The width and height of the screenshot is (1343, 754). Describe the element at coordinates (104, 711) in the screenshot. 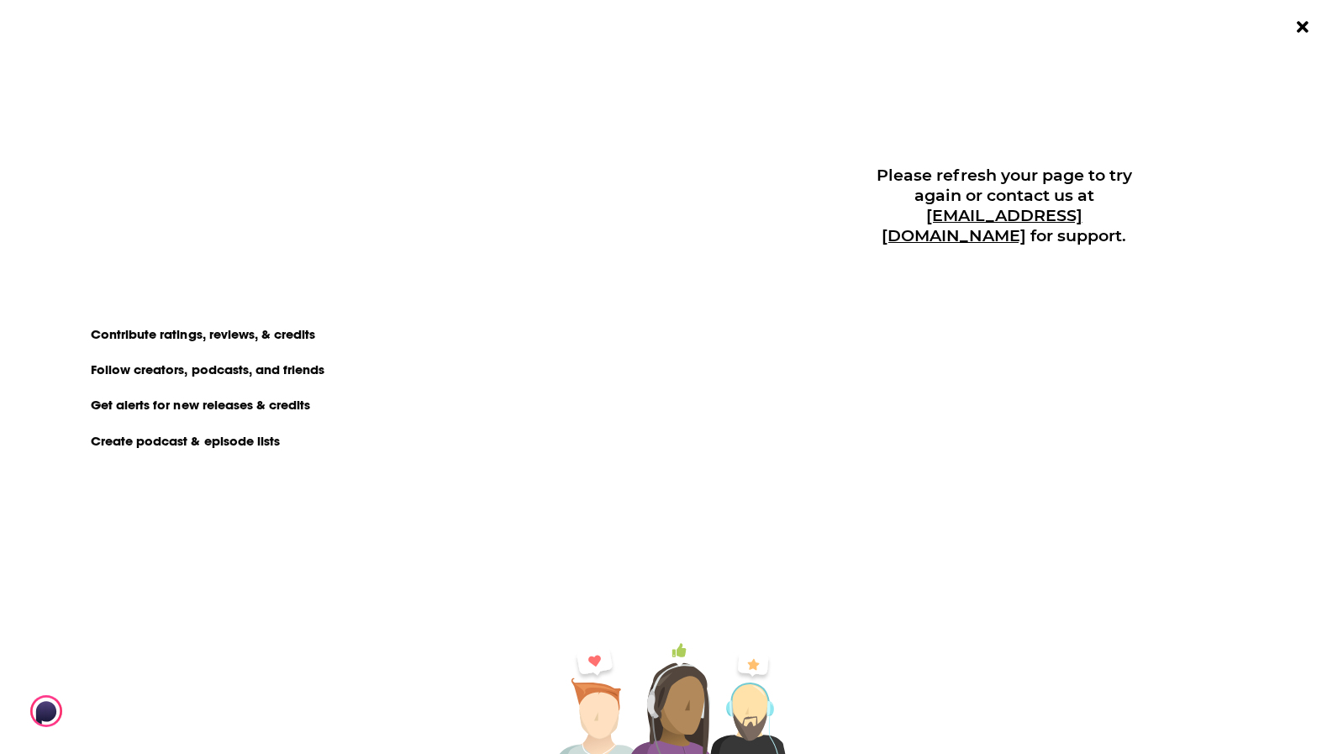

I see `a: Podchaser - Follow, Share and Rate Podcasts` at that location.